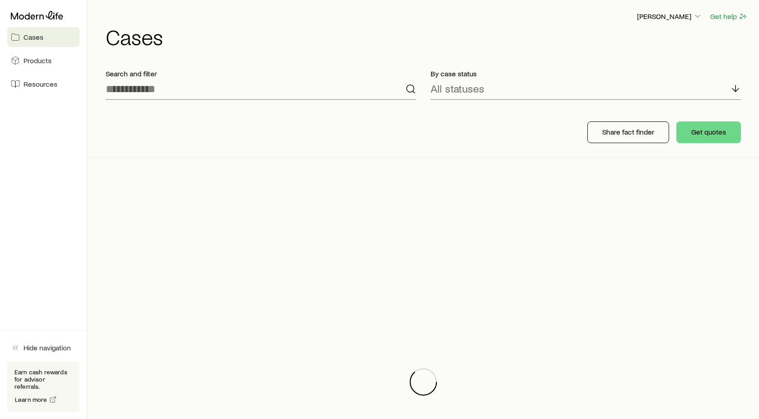 The image size is (759, 419). What do you see at coordinates (427, 37) in the screenshot?
I see `h1: Cases` at bounding box center [427, 37].